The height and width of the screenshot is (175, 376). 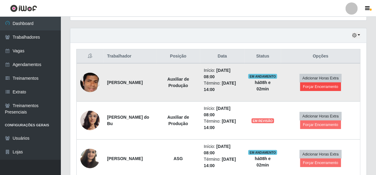 I want to click on img: 1709861924003.jpeg, so click(x=90, y=82).